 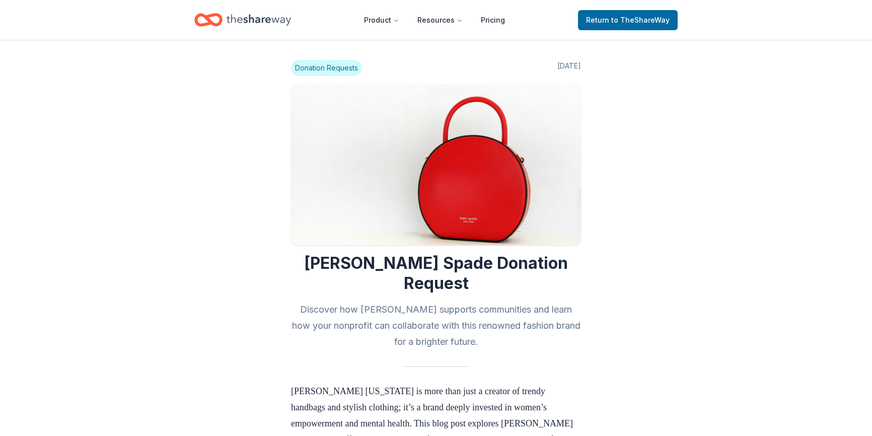 What do you see at coordinates (640, 20) in the screenshot?
I see `span: to TheShareWay` at bounding box center [640, 20].